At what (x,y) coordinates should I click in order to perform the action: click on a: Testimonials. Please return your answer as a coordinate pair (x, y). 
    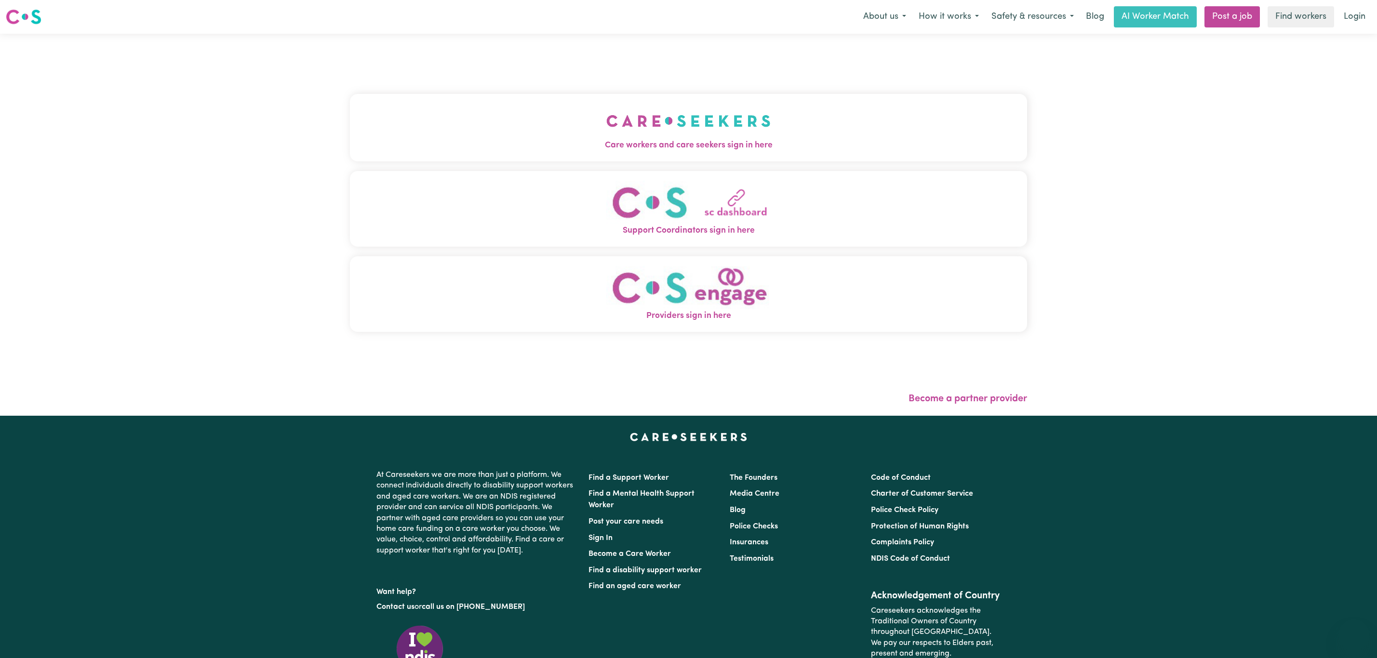
    Looking at the image, I should click on (751, 559).